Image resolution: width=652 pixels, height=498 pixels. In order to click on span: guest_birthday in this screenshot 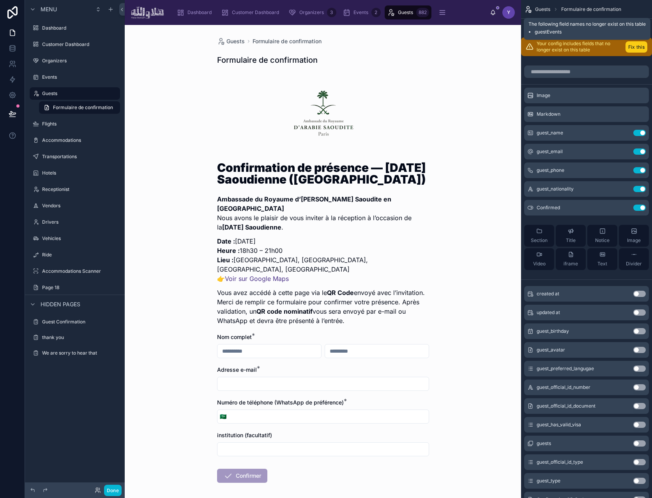, I will do `click(552, 331)`.